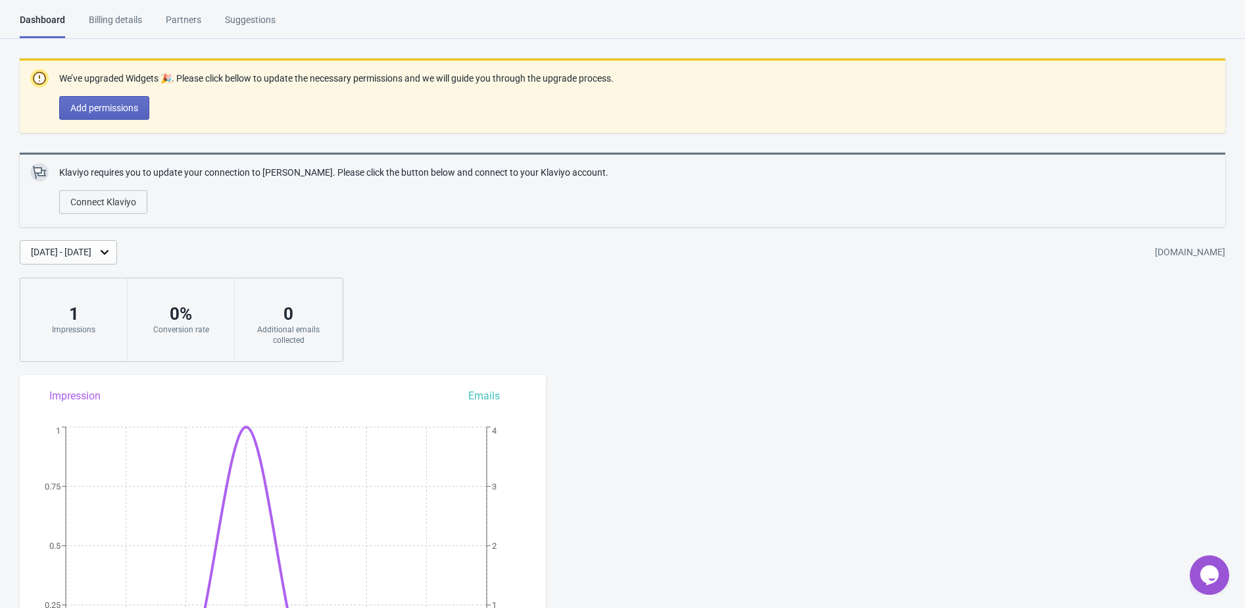 This screenshot has width=1245, height=608. Describe the element at coordinates (181, 330) in the screenshot. I see `div: Conversion rate` at that location.